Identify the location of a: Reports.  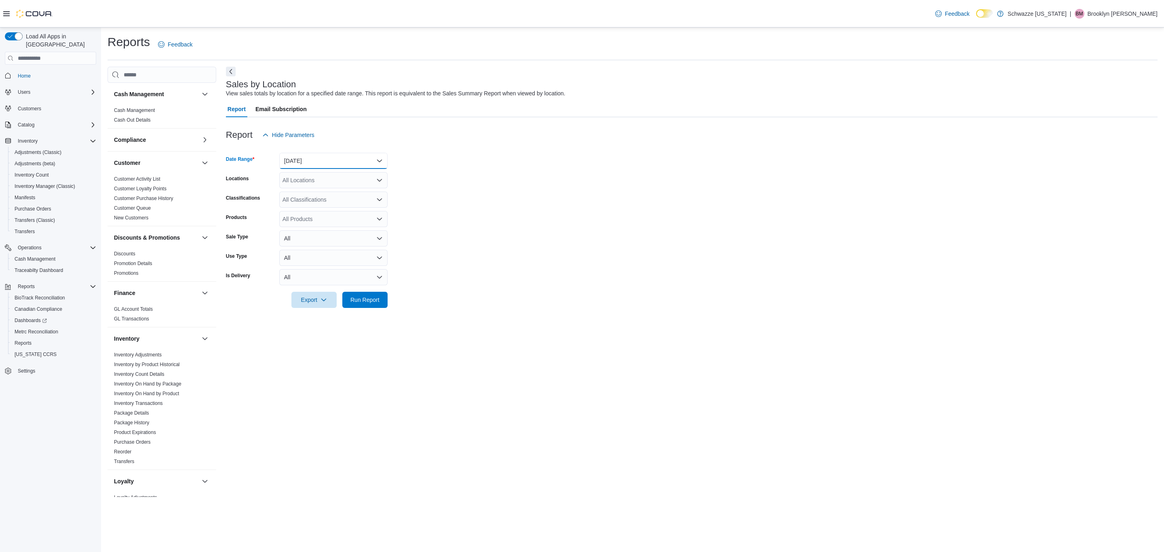
(23, 343).